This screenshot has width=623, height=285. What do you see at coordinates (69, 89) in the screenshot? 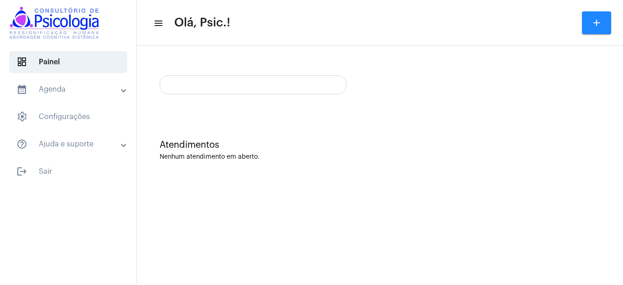
I see `mat-panel-title: Agenda` at bounding box center [69, 89].